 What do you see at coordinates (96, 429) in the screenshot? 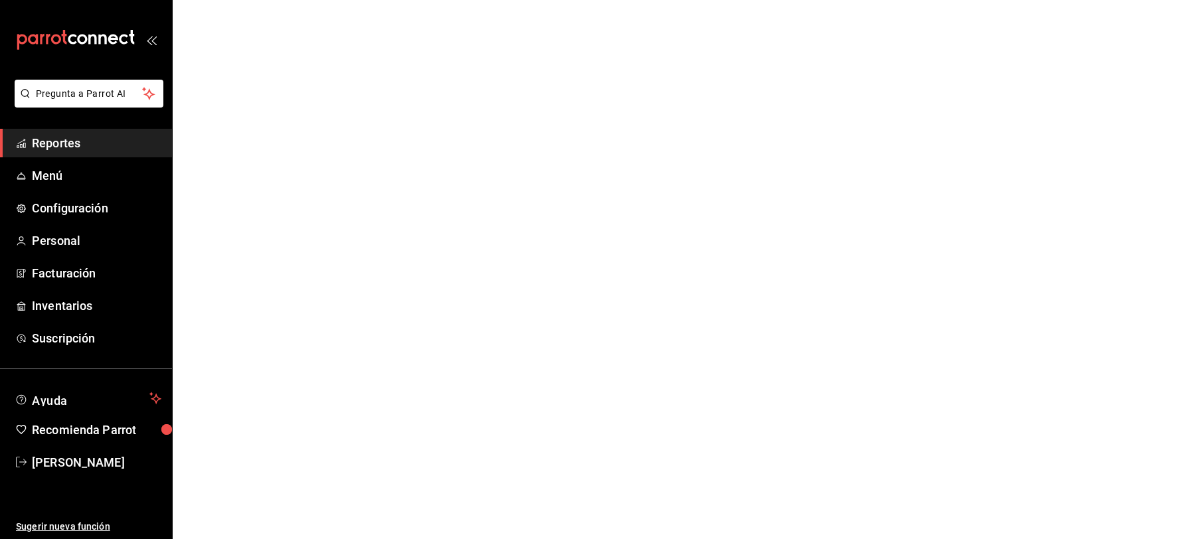
I see `span: Recomienda Parrot` at bounding box center [96, 429].